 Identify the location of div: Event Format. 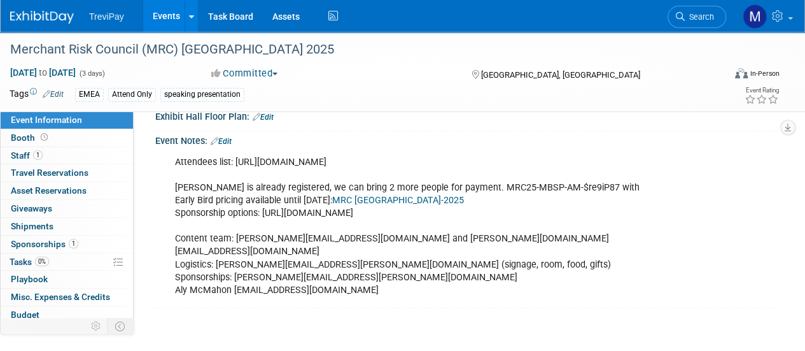
(723, 76).